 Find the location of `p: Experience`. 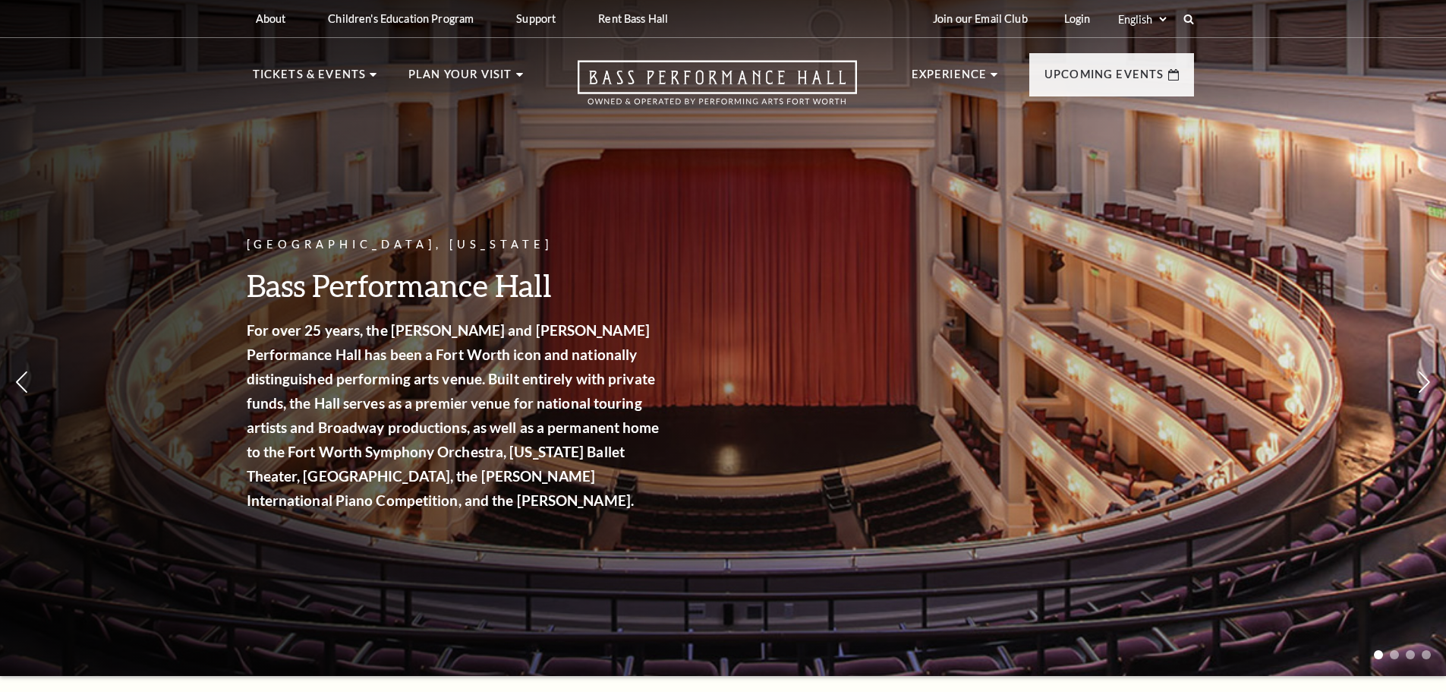

p: Experience is located at coordinates (950, 79).